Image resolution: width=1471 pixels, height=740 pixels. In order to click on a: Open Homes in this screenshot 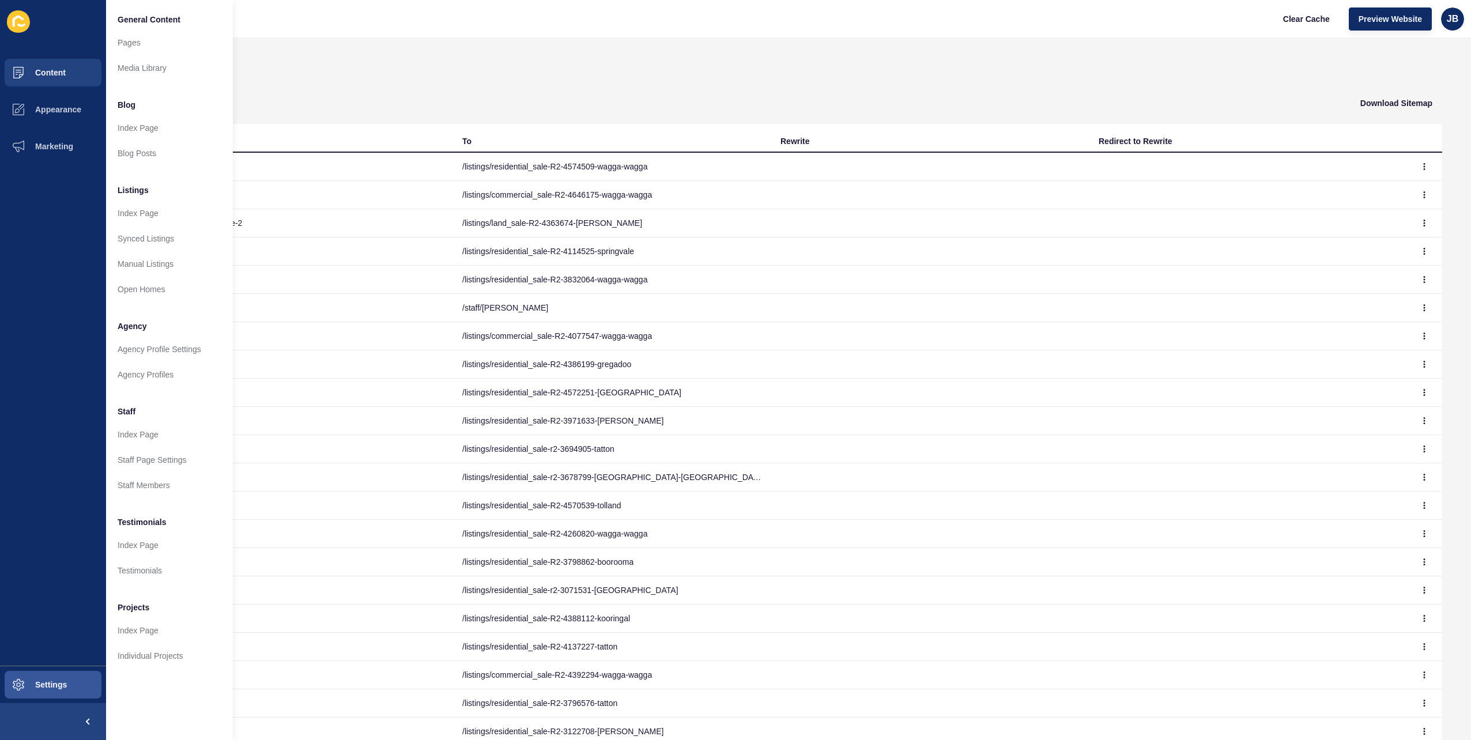, I will do `click(170, 289)`.